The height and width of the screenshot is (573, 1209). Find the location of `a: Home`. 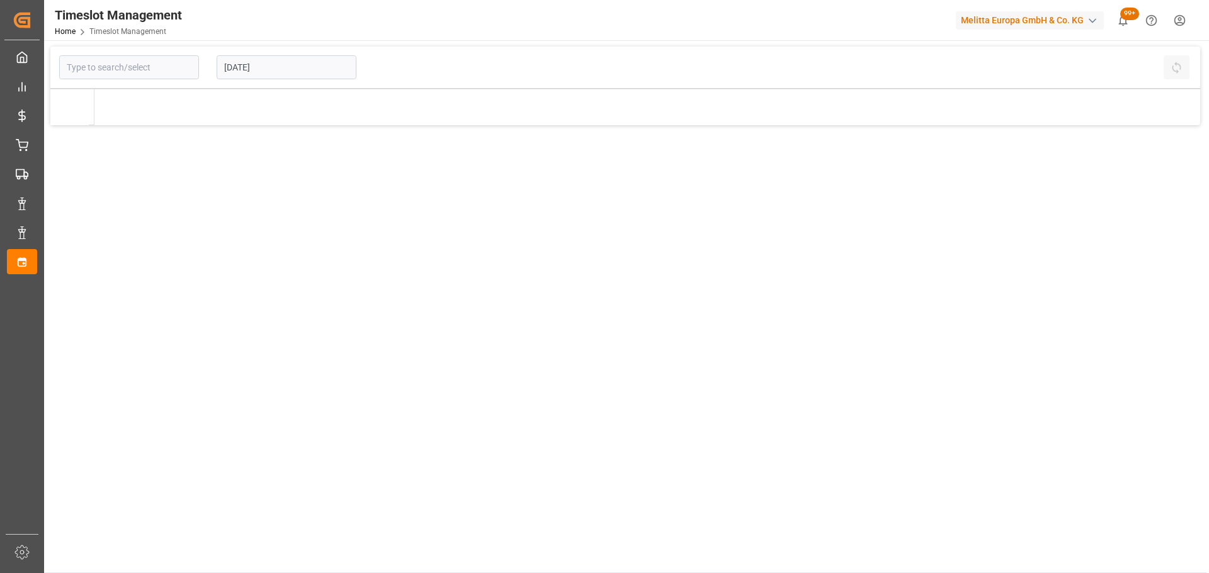

a: Home is located at coordinates (65, 31).